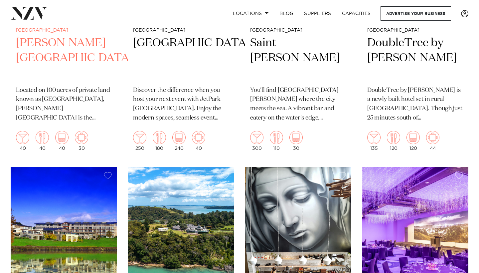 The width and height of the screenshot is (479, 273). What do you see at coordinates (29, 13) in the screenshot?
I see `img: nzv-logo.png` at bounding box center [29, 13].